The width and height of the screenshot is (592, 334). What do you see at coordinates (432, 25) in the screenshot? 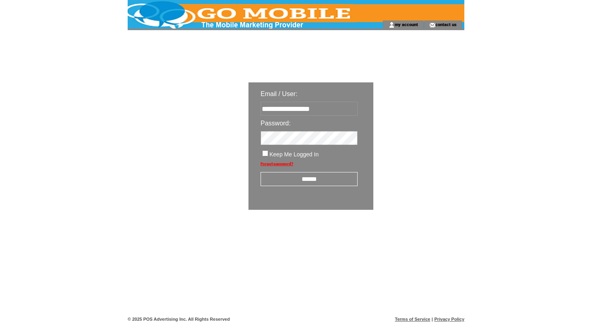
I see `img: contact_us_icon.gif` at bounding box center [432, 25].